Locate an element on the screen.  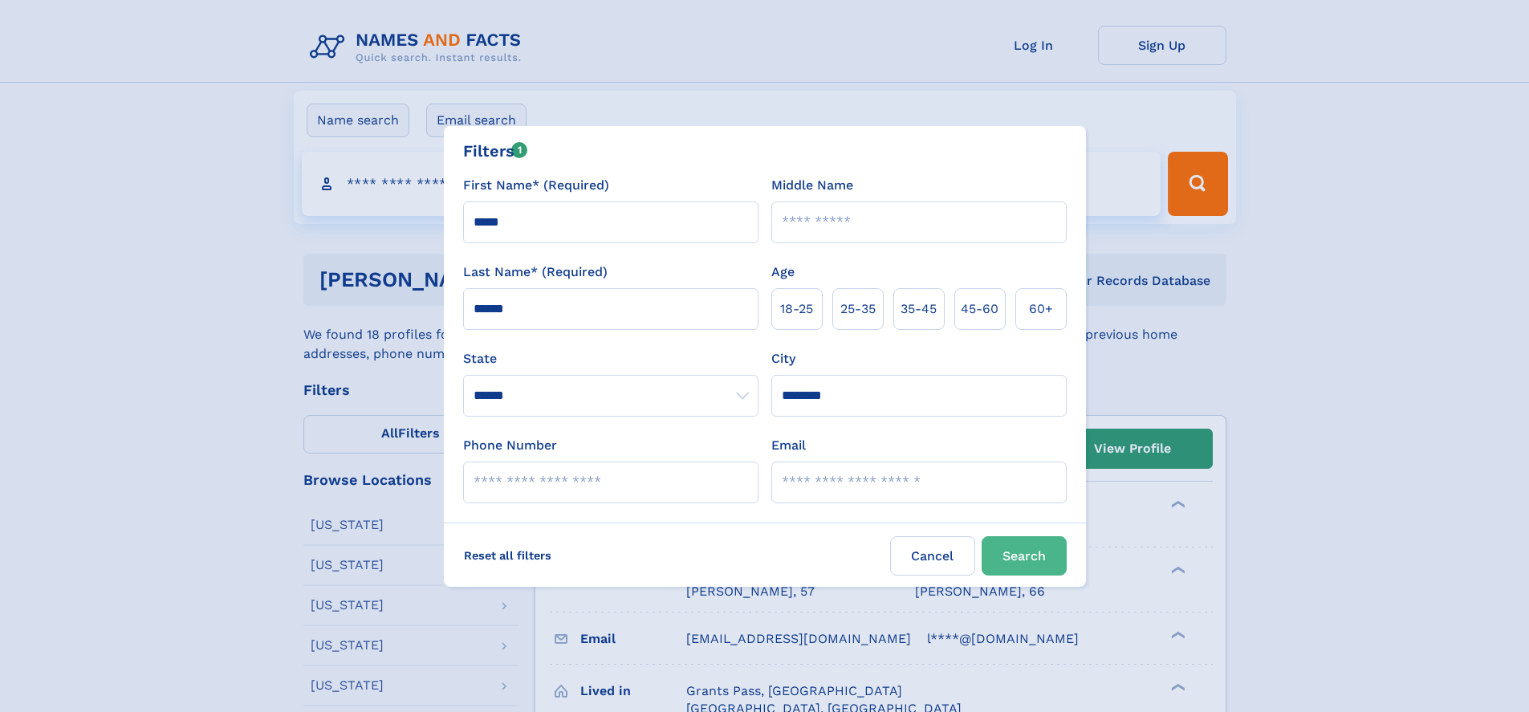
label: Cancel is located at coordinates (933, 555).